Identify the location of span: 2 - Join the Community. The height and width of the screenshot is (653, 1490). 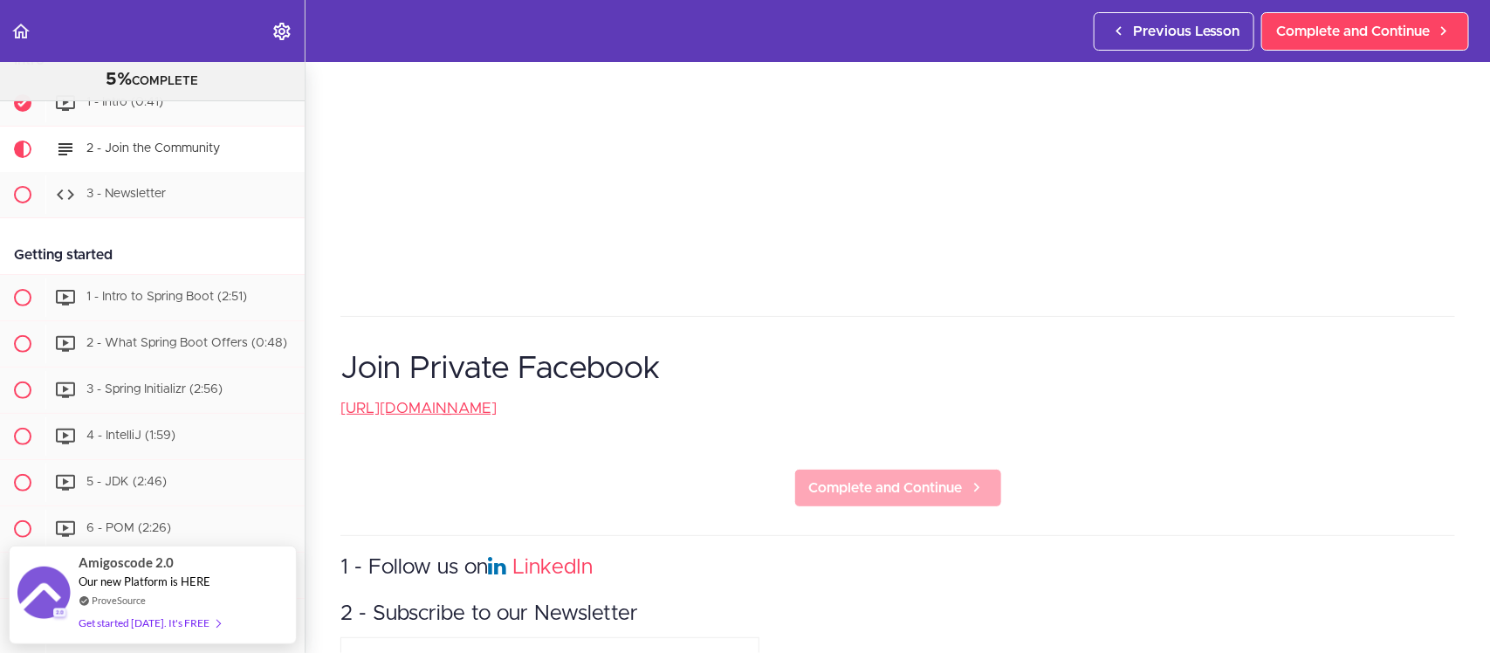
(153, 148).